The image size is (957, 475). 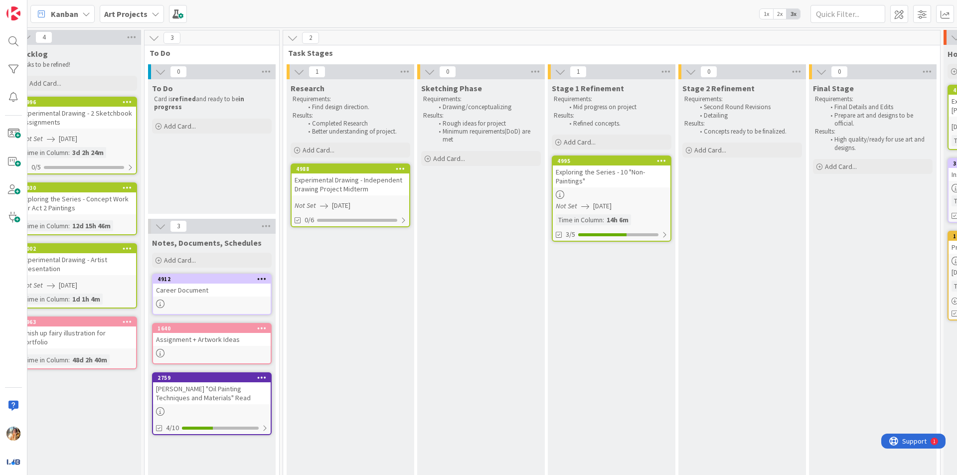 What do you see at coordinates (13, 434) in the screenshot?
I see `img: JF` at bounding box center [13, 434].